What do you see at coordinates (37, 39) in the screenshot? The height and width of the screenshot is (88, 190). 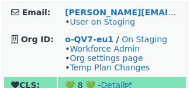 I see `strong: Org ID:` at bounding box center [37, 39].